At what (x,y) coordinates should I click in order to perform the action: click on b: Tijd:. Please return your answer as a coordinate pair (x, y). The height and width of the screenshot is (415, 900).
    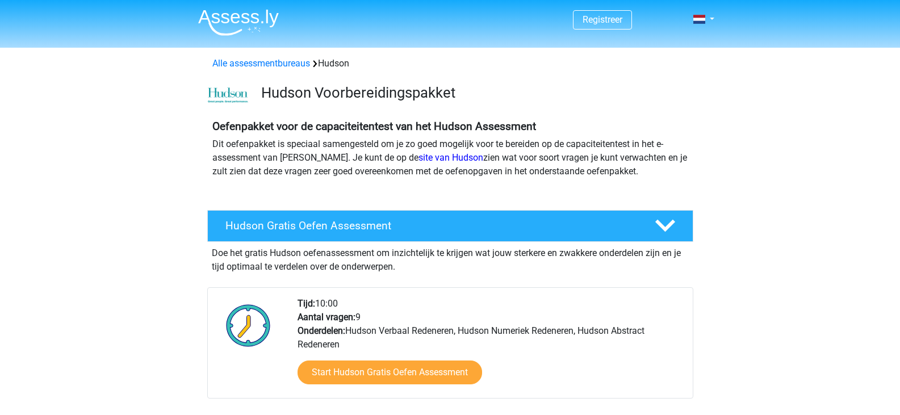
    Looking at the image, I should click on (306, 303).